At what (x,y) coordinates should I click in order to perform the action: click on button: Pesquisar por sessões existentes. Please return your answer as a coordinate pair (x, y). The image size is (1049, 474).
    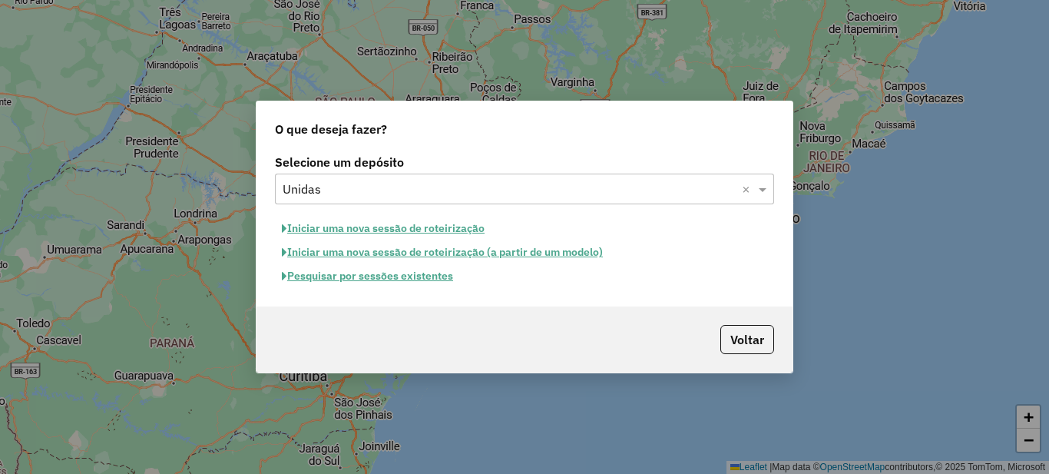
    Looking at the image, I should click on (367, 276).